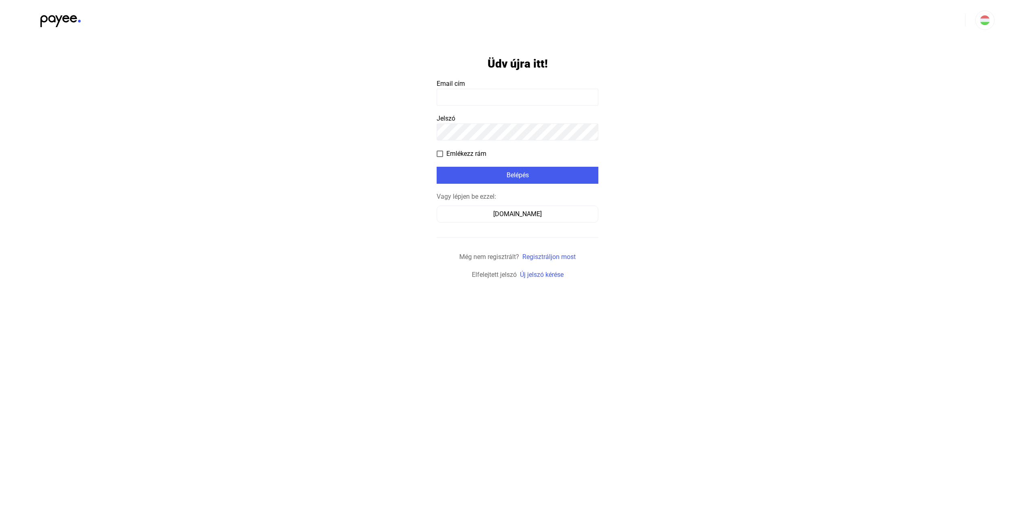 This screenshot has height=529, width=1035. Describe the element at coordinates (542, 274) in the screenshot. I see `a: Új jelszó kérése` at that location.